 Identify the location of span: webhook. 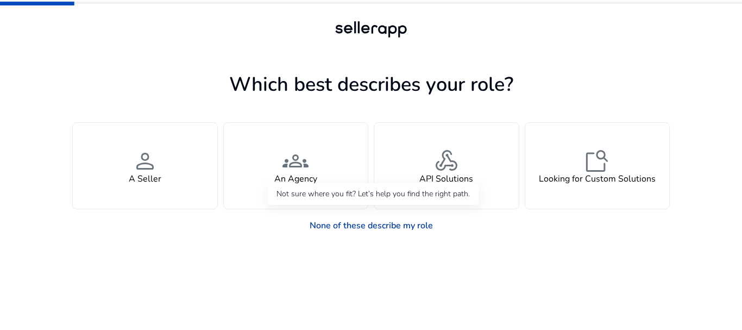
(446, 161).